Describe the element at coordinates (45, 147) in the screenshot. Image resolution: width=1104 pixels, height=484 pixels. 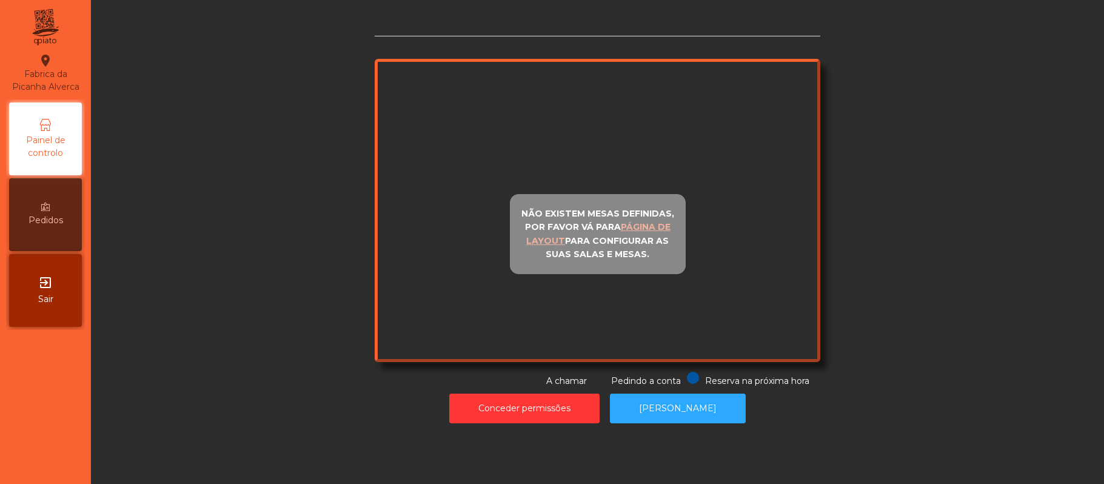
I see `span: Painel de controlo` at that location.